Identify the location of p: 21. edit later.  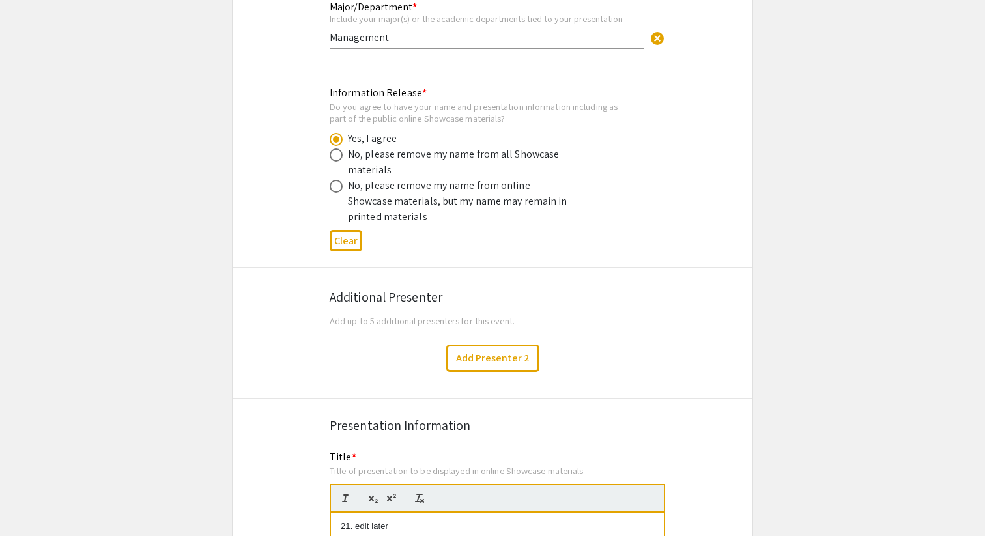
(497, 526).